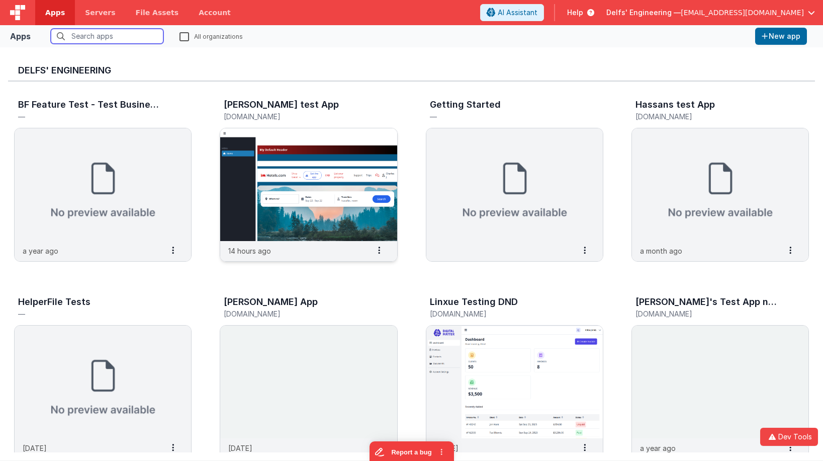 This screenshot has width=823, height=461. Describe the element at coordinates (55, 13) in the screenshot. I see `span: Apps` at that location.